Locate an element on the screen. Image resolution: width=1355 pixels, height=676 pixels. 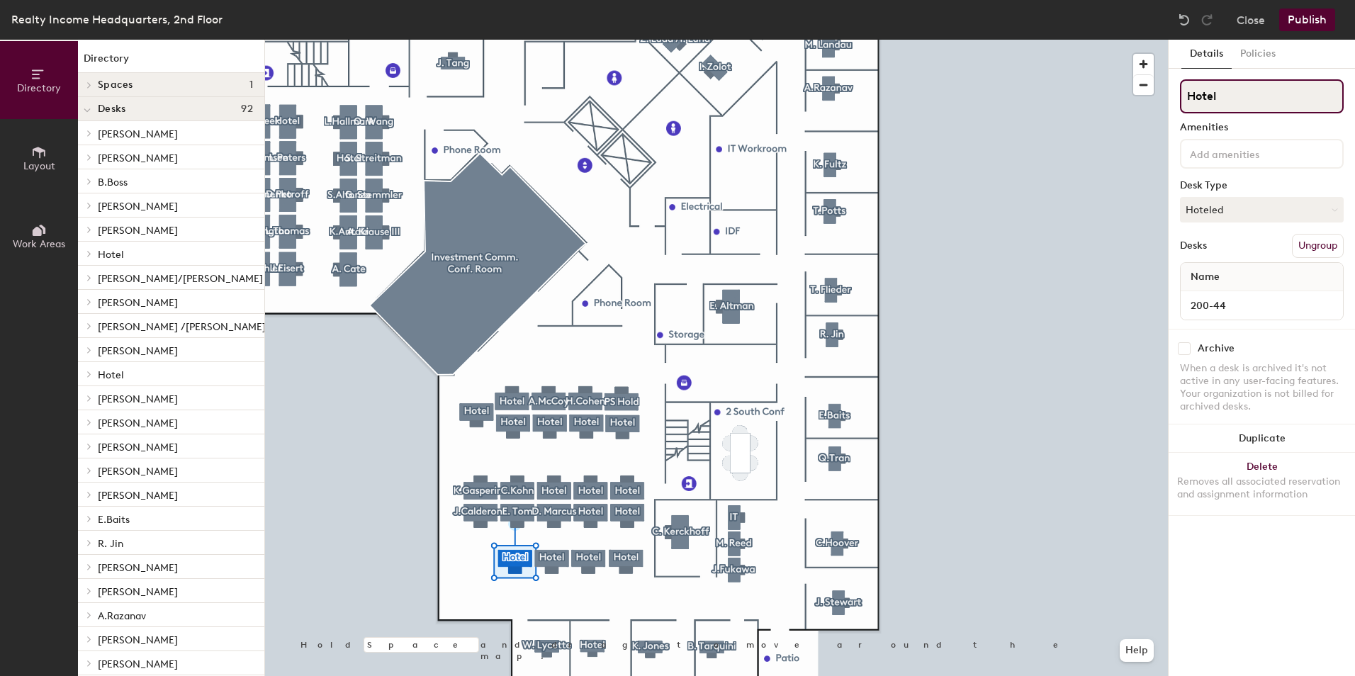
input: Add amenities is located at coordinates (1250, 153).